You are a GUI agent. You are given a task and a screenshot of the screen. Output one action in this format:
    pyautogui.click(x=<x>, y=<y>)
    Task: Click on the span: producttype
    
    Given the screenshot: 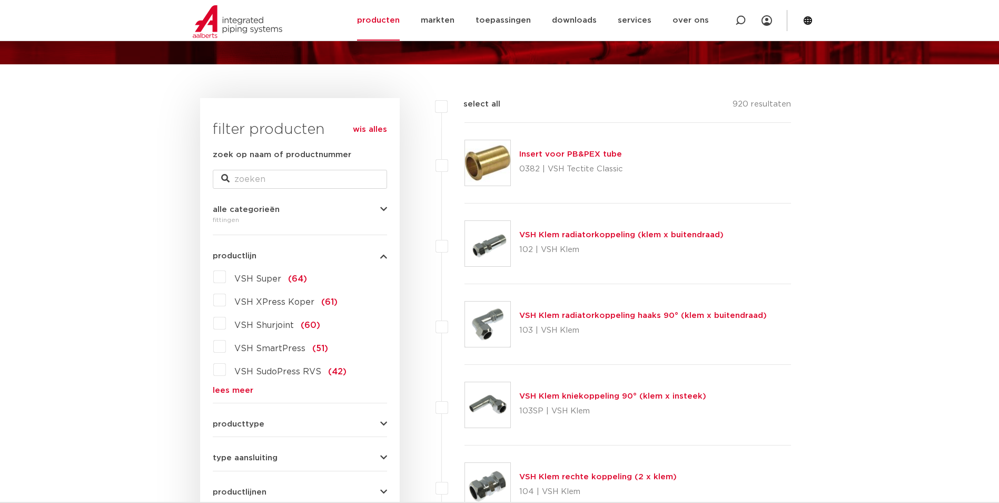 What is the action you would take?
    pyautogui.click(x=239, y=423)
    